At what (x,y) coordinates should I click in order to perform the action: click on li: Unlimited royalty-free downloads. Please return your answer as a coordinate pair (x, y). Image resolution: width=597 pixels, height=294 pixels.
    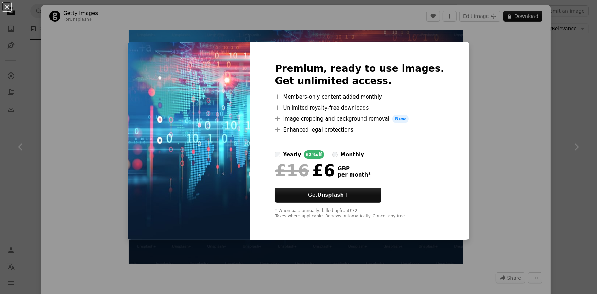
    Looking at the image, I should click on (360, 108).